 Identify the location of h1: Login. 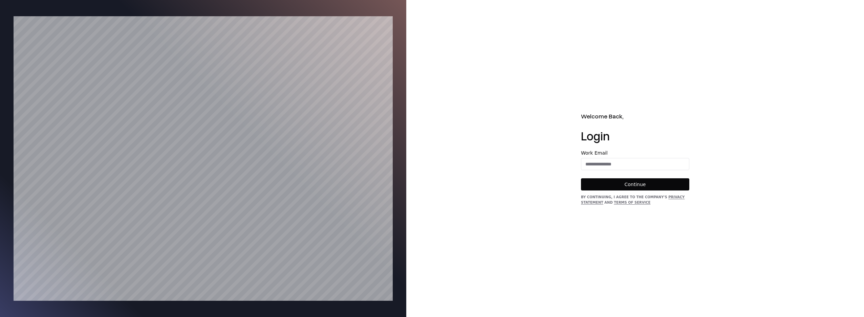
(635, 136).